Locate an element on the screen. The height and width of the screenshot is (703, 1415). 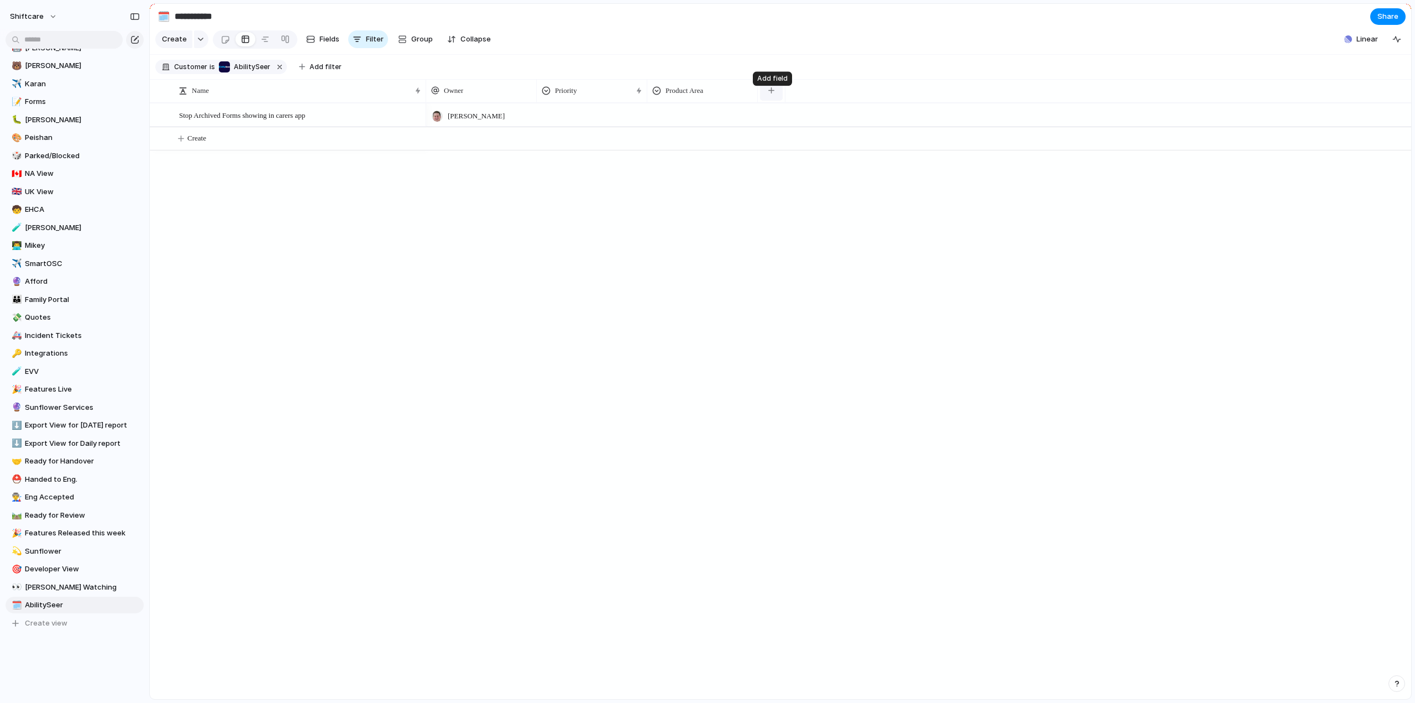
button: is is located at coordinates (212, 67).